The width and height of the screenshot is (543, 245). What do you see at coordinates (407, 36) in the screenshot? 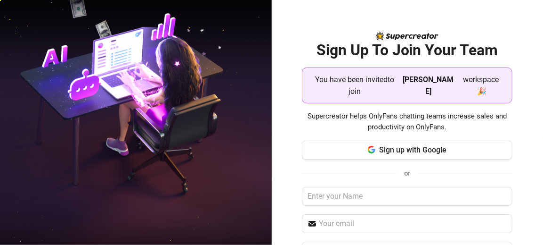
I see `img: logo-BBDzfeDw.svg` at bounding box center [407, 36].